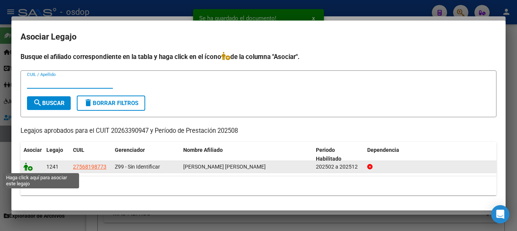  What do you see at coordinates (258, 131) in the screenshot?
I see `p: Legajos aprobados para el CUIT 20263390947 y Período de Prestación 202508` at bounding box center [258, 131].